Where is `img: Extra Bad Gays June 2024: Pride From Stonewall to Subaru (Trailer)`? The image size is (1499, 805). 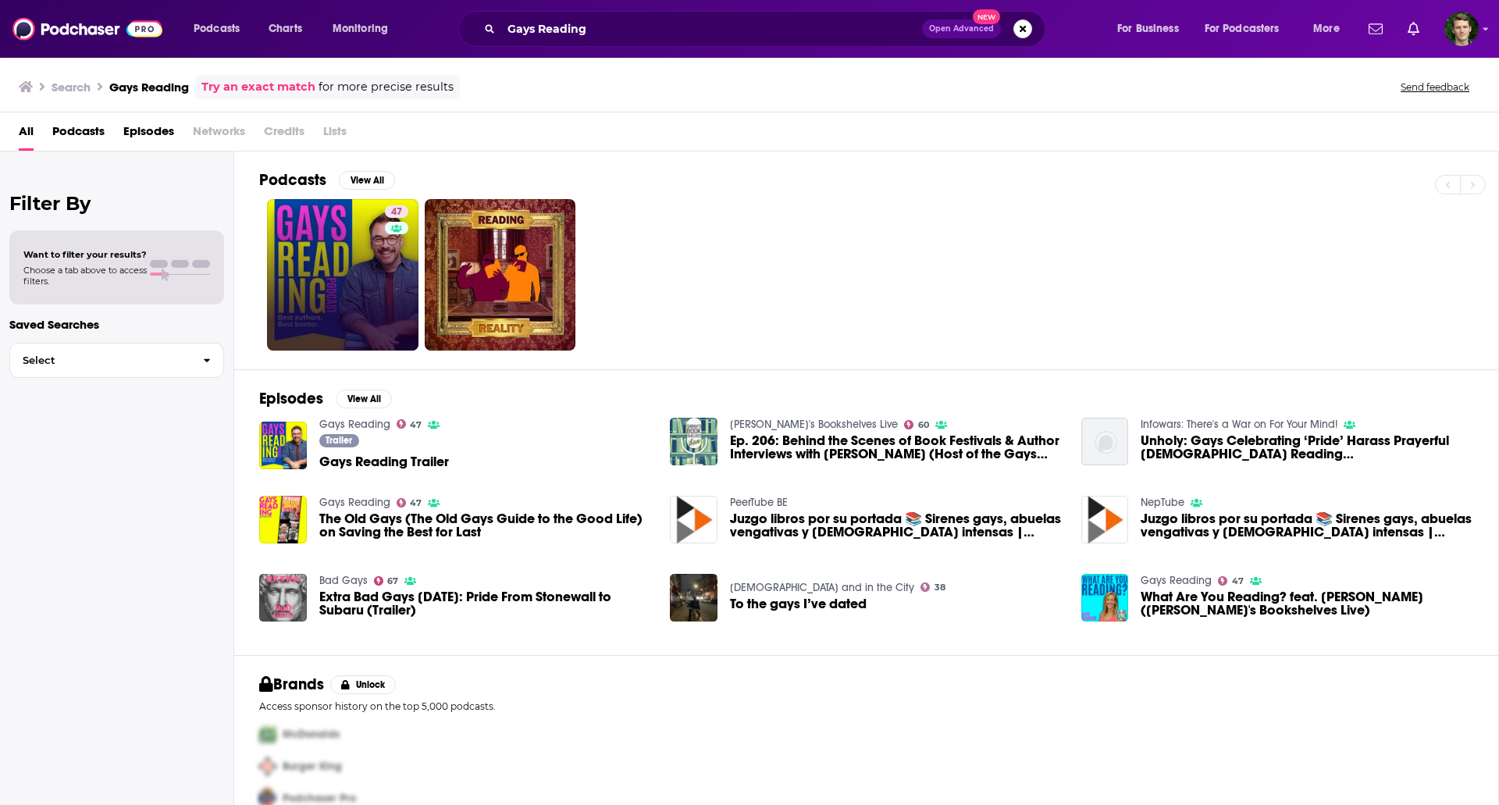 img: Extra Bad Gays June 2024: Pride From Stonewall to Subaru (Trailer) is located at coordinates (283, 597).